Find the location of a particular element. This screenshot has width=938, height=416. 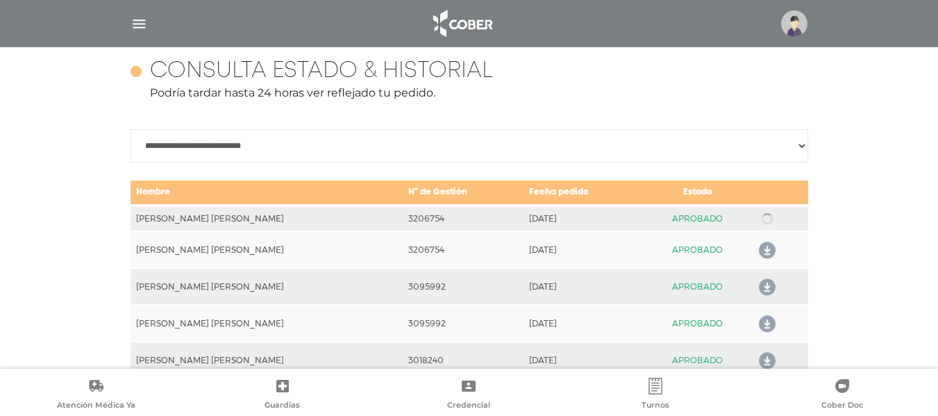

img: logo_cober_home-white.png is located at coordinates (462, 24).